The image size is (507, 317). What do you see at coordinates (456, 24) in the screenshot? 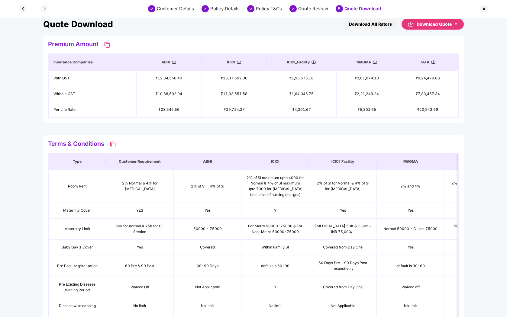
I see `span: caret-down` at bounding box center [456, 24].